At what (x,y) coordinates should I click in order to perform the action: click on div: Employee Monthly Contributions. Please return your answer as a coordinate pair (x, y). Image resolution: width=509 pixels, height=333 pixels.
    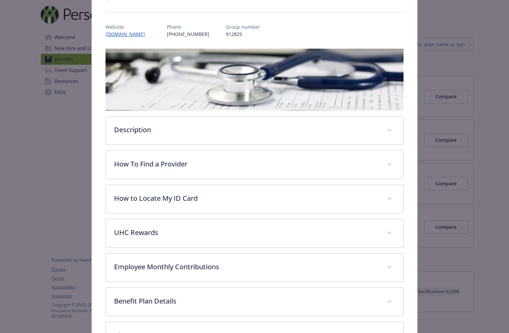
    Looking at the image, I should click on (254, 267).